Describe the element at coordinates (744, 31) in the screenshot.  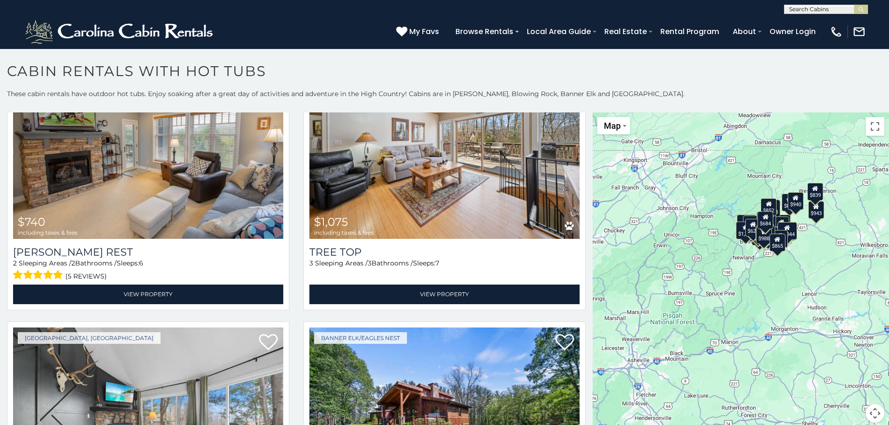
I see `a: About` at that location.